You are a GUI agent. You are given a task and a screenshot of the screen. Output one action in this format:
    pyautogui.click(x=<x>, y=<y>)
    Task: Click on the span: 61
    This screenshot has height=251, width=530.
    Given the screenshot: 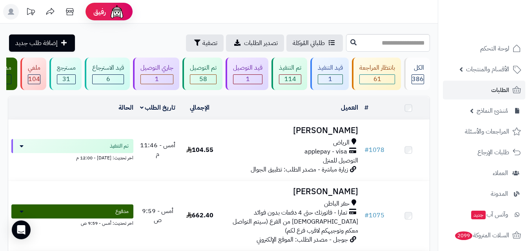 What is the action you would take?
    pyautogui.click(x=377, y=79)
    